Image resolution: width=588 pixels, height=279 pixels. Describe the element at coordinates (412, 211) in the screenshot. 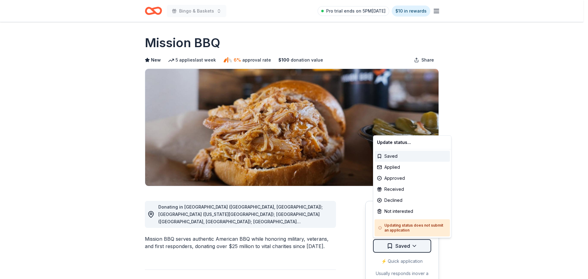

I see `div: Not interested` at that location.